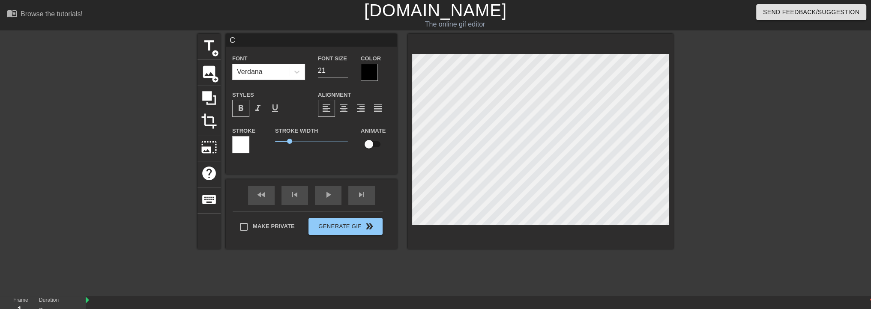 The height and width of the screenshot is (309, 871). What do you see at coordinates (45, 15) in the screenshot?
I see `a: Browse the tutorials!` at bounding box center [45, 15].